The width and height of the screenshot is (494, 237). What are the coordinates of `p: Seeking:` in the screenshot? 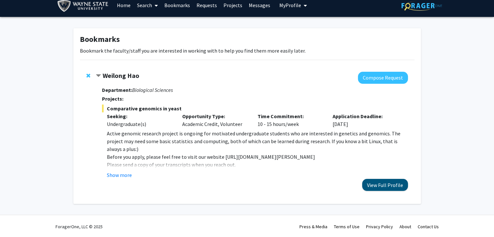 It's located at (140, 116).